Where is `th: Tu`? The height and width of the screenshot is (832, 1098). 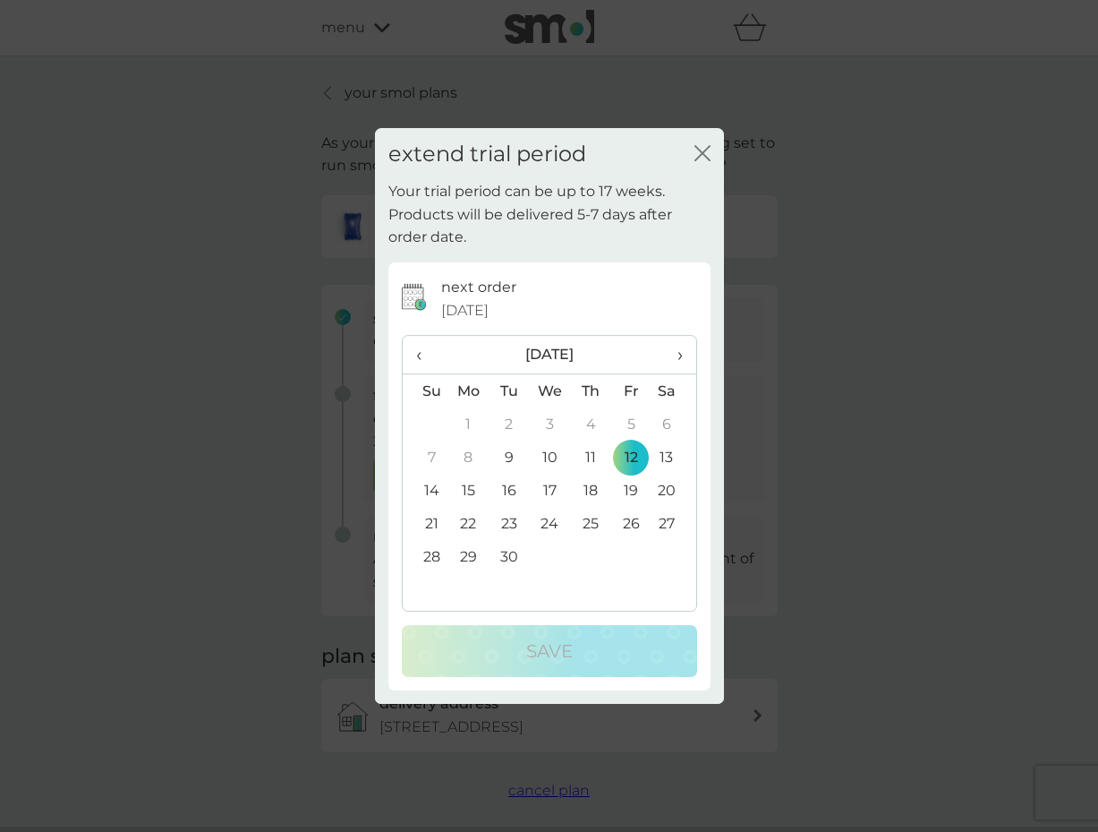
th: Tu is located at coordinates (508, 391).